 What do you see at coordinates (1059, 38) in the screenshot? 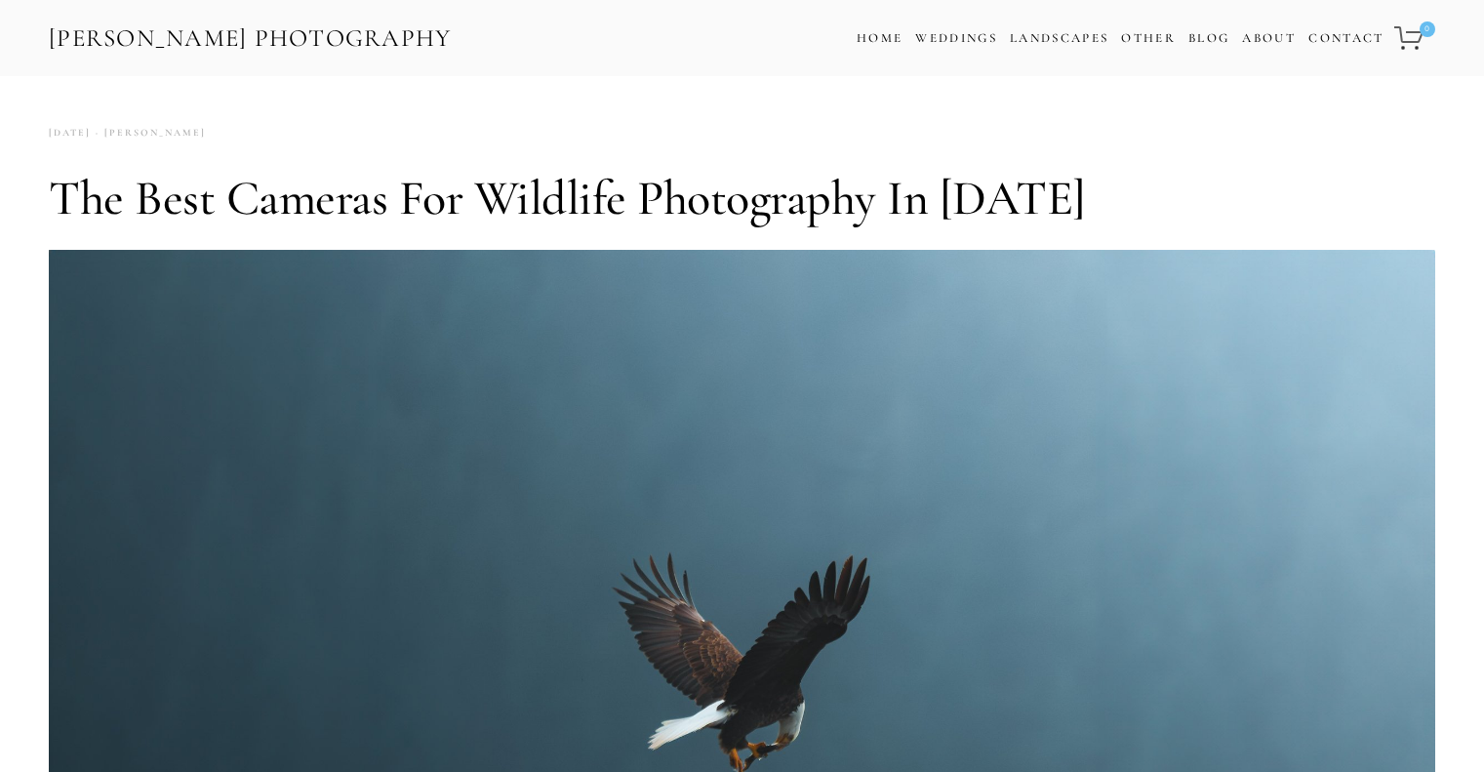
I see `a: Landscapes` at bounding box center [1059, 38].